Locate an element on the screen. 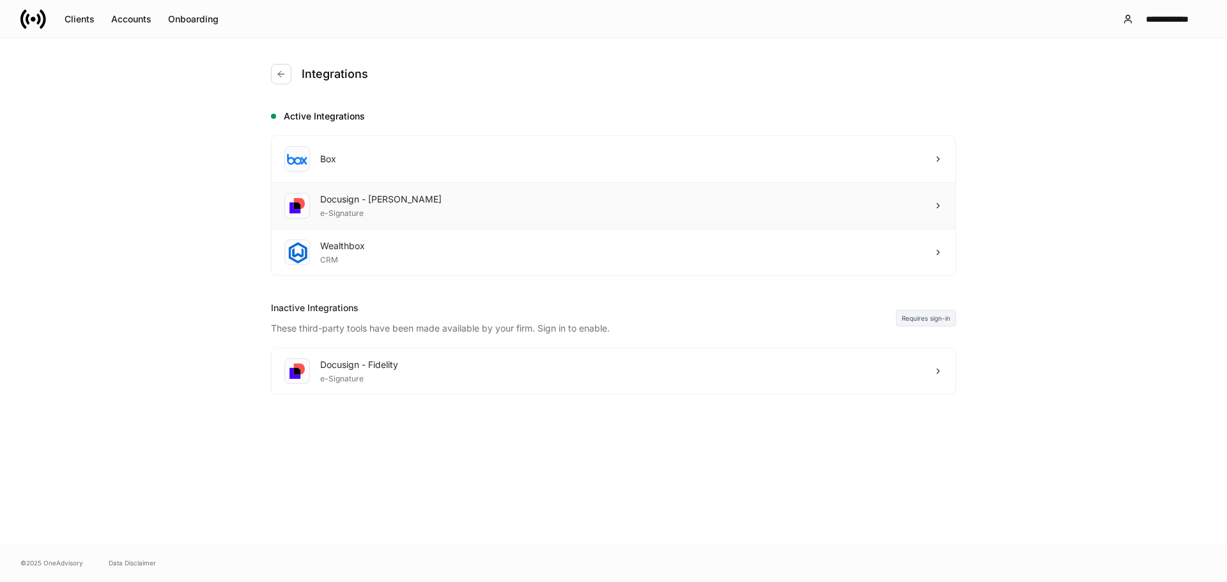 The image size is (1227, 582). div: Docusign - Fidelity is located at coordinates (359, 365).